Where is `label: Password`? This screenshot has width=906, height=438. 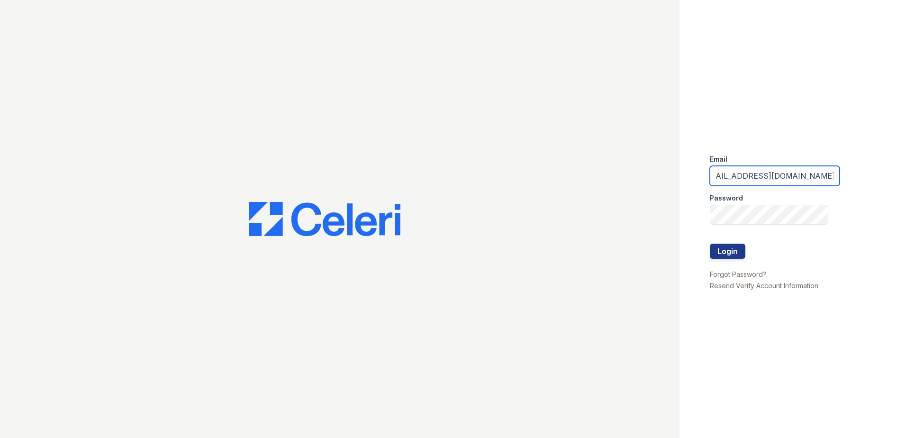
label: Password is located at coordinates (726, 198).